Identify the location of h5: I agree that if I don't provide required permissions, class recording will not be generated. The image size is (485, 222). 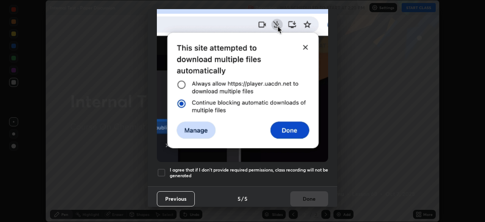
(249, 172).